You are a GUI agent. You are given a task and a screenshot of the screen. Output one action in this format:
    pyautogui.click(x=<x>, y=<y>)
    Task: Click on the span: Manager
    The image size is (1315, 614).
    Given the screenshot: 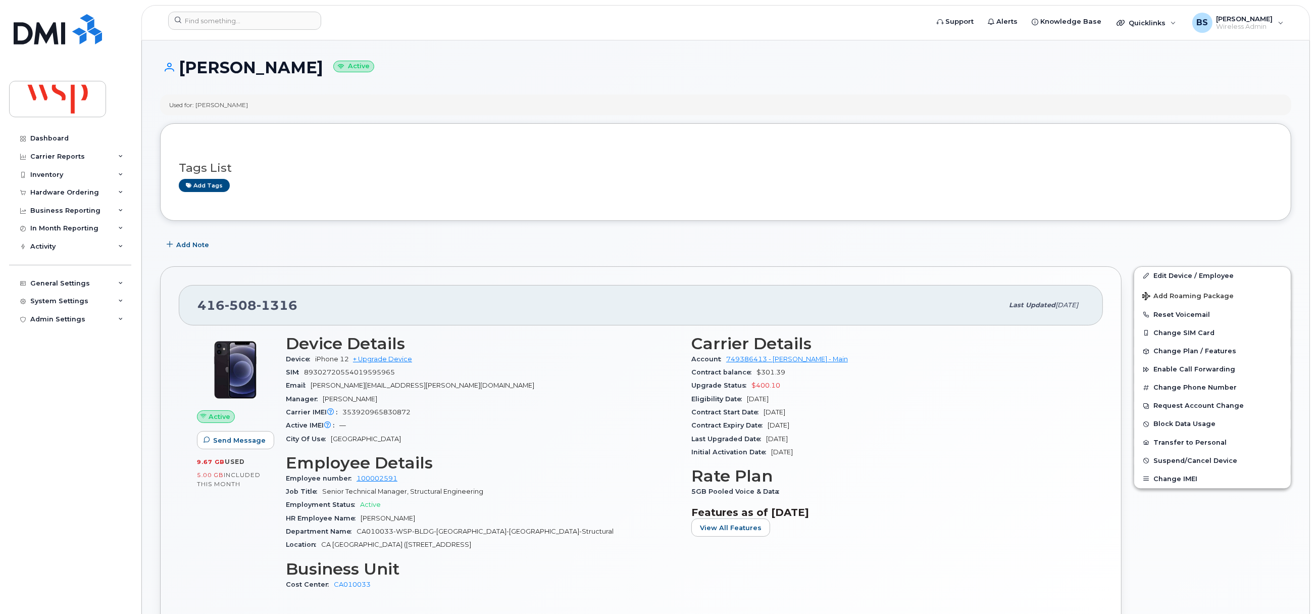 What is the action you would take?
    pyautogui.click(x=304, y=398)
    